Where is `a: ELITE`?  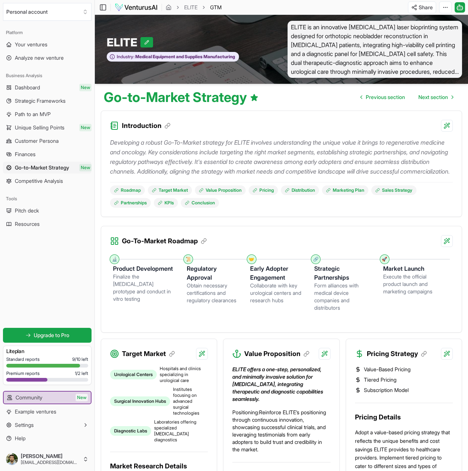
a: ELITE is located at coordinates (191, 7).